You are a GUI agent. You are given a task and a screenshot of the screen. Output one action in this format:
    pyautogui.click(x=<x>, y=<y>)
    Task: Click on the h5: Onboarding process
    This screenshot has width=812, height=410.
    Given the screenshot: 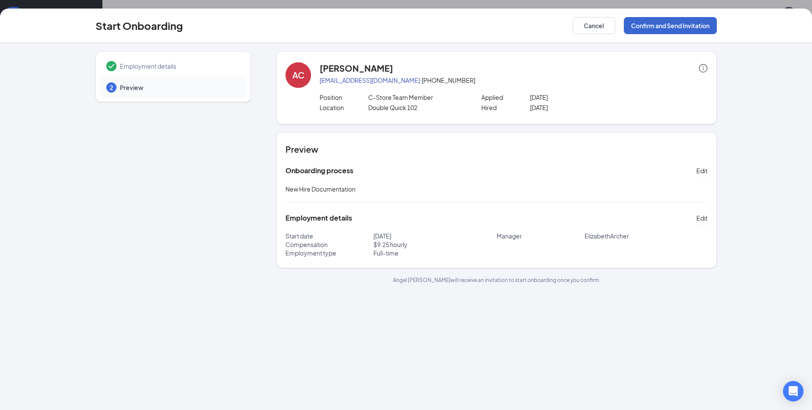 What is the action you would take?
    pyautogui.click(x=319, y=171)
    